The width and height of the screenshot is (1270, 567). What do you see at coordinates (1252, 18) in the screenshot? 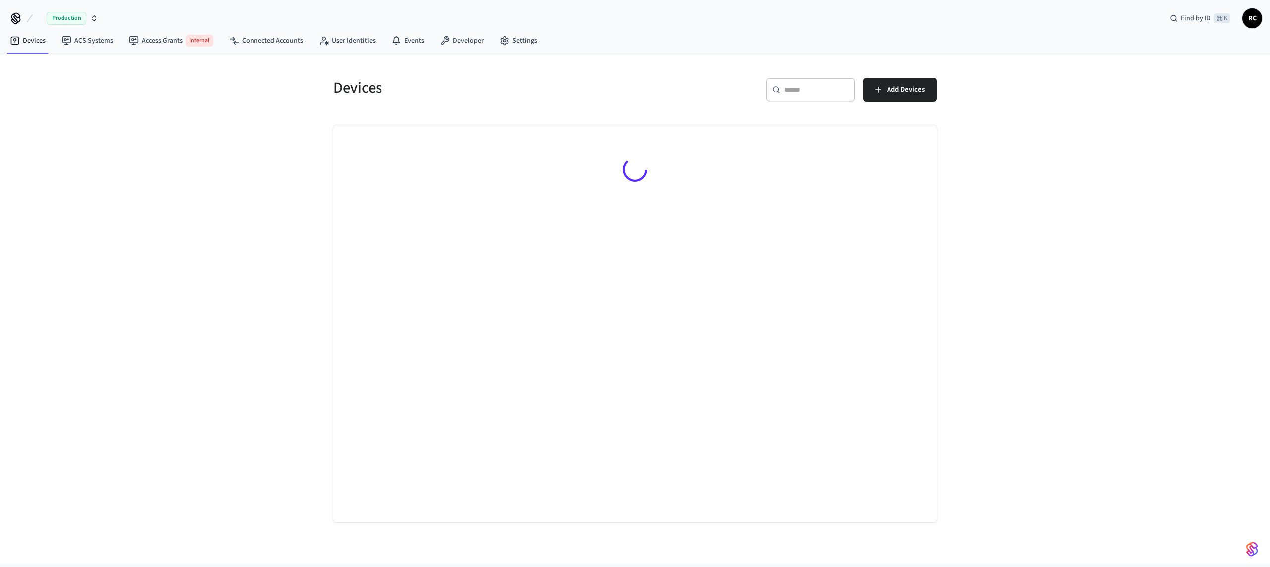
I see `button: RC` at bounding box center [1252, 18].